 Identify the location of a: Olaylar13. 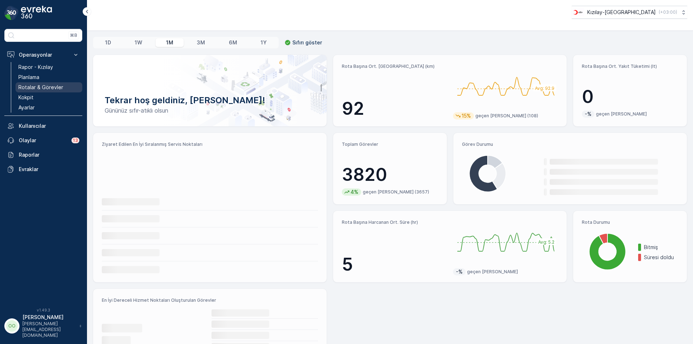
(43, 140).